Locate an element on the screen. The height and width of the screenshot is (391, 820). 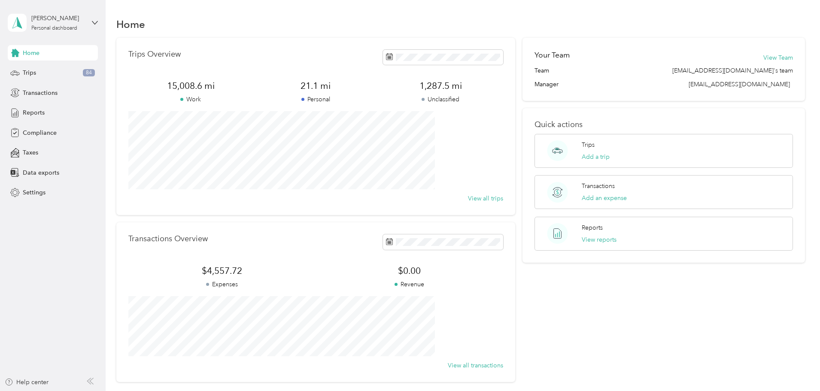
button: View all trips is located at coordinates (486, 198).